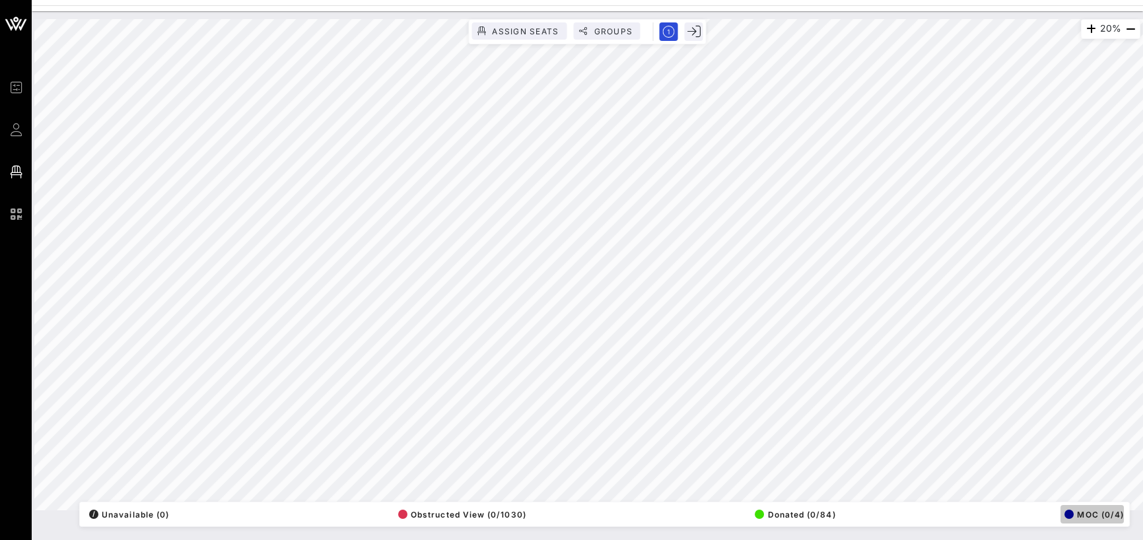 The height and width of the screenshot is (540, 1143). What do you see at coordinates (127, 515) in the screenshot?
I see `button: /Unavailable (0)` at bounding box center [127, 515].